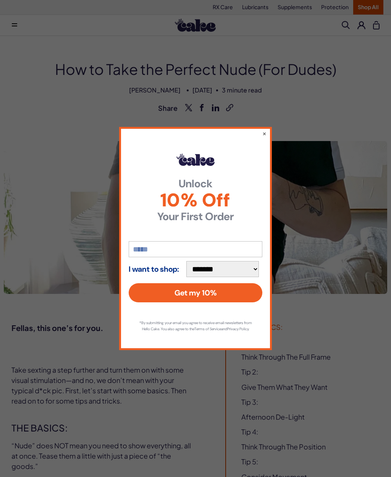 This screenshot has width=391, height=477. Describe the element at coordinates (196, 293) in the screenshot. I see `button: Get my 10%` at that location.